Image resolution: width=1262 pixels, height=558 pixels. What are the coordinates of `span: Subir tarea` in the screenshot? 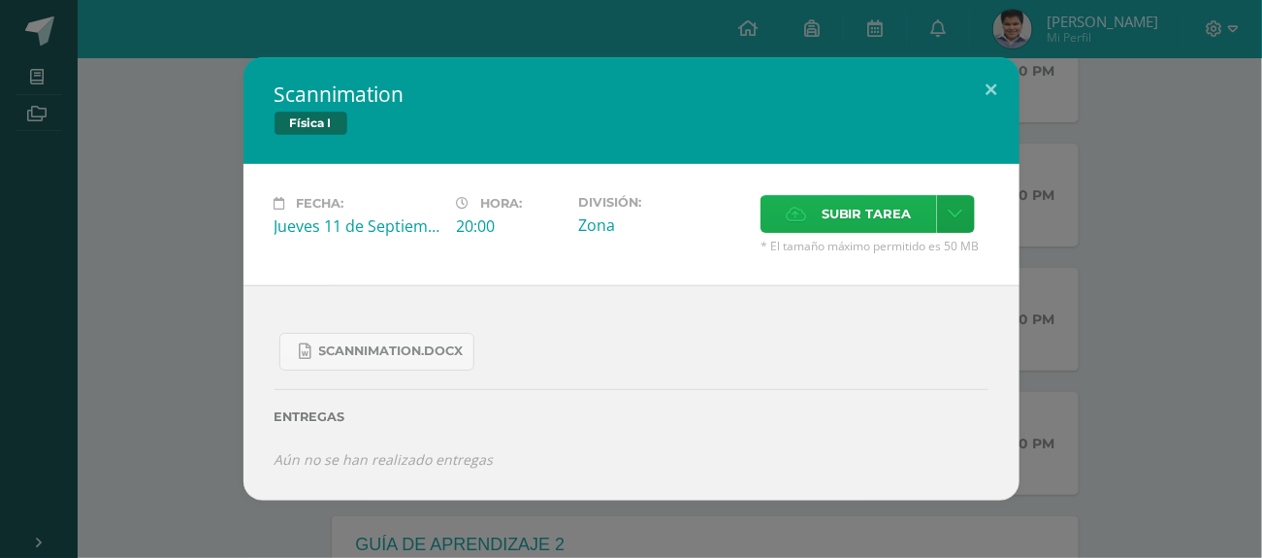 It's located at (866, 213).